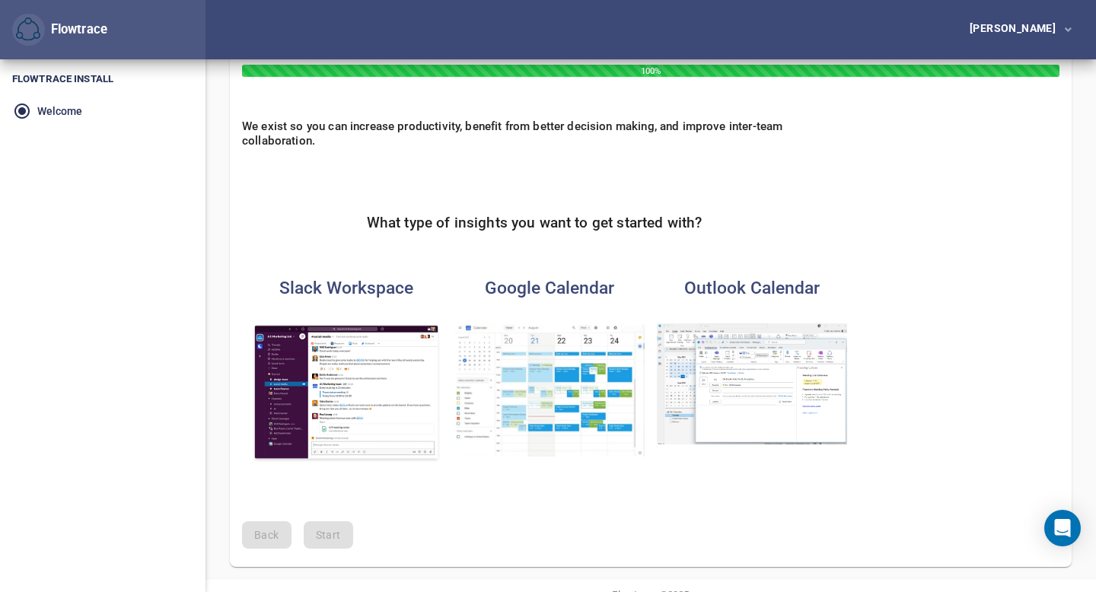 The height and width of the screenshot is (592, 1096). I want to click on h4: Outlook Calendar, so click(752, 288).